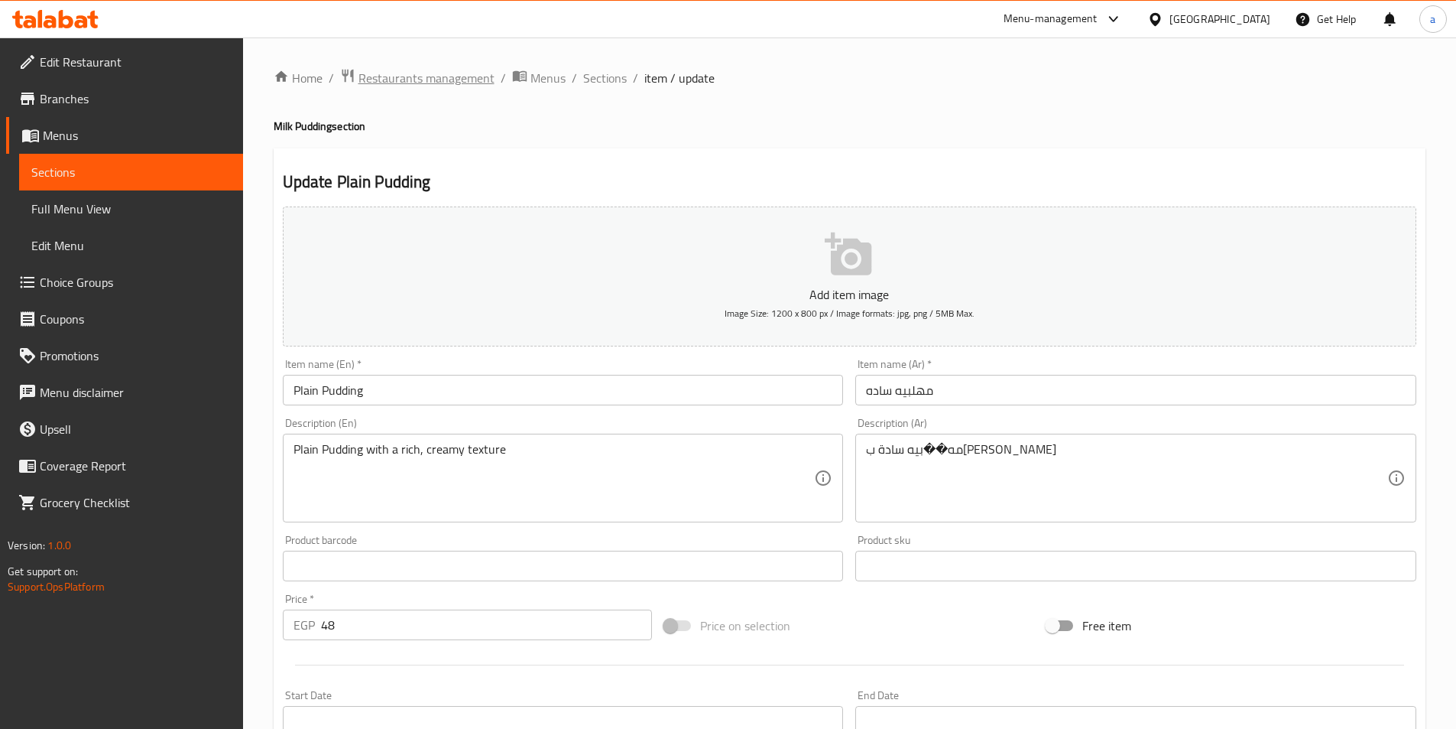 This screenshot has height=729, width=1456. Describe the element at coordinates (125, 282) in the screenshot. I see `a: Choice Groups` at that location.